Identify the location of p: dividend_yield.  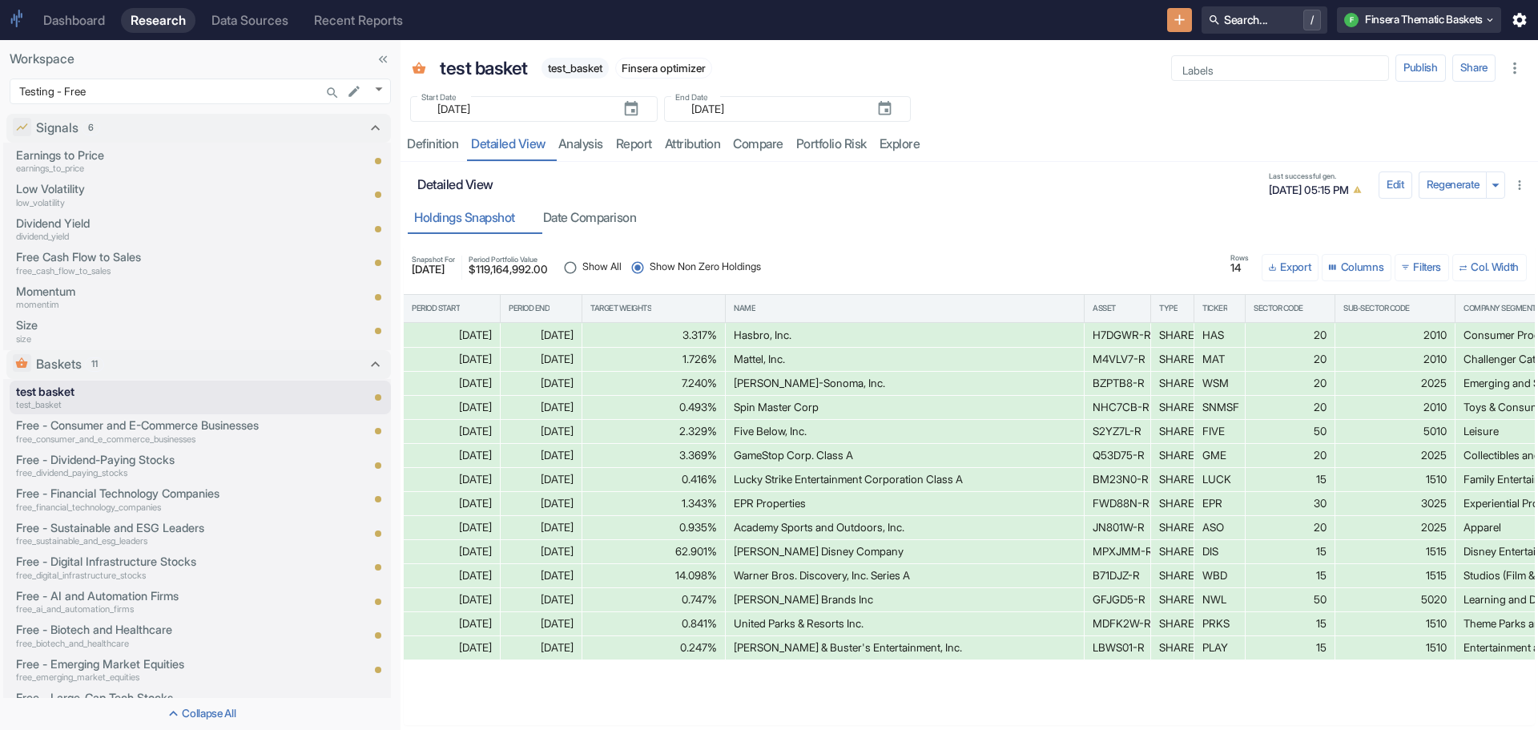
(188, 236).